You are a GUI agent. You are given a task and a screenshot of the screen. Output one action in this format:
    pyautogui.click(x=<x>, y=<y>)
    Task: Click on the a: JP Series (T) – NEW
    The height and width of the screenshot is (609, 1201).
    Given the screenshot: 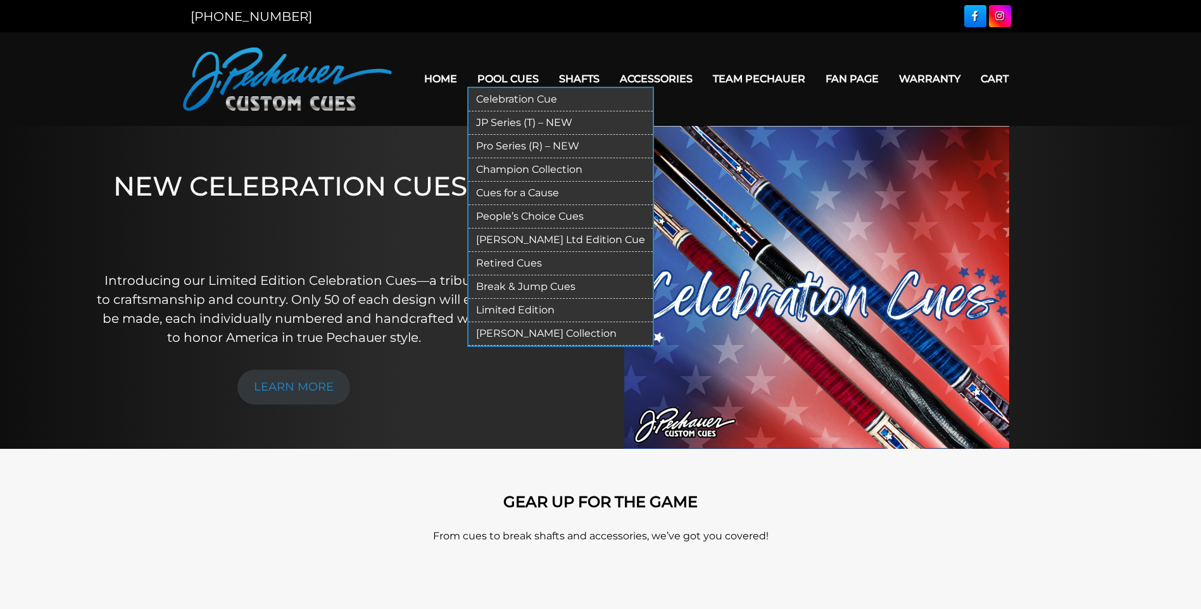 What is the action you would take?
    pyautogui.click(x=560, y=123)
    